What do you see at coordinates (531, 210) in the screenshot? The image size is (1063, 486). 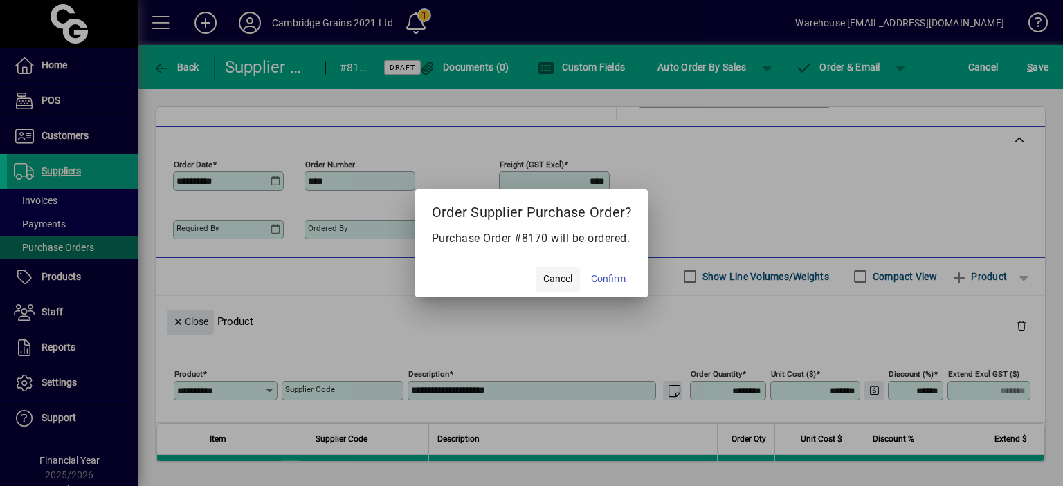 I see `h2: Order Supplier Purchase Order?` at bounding box center [531, 210].